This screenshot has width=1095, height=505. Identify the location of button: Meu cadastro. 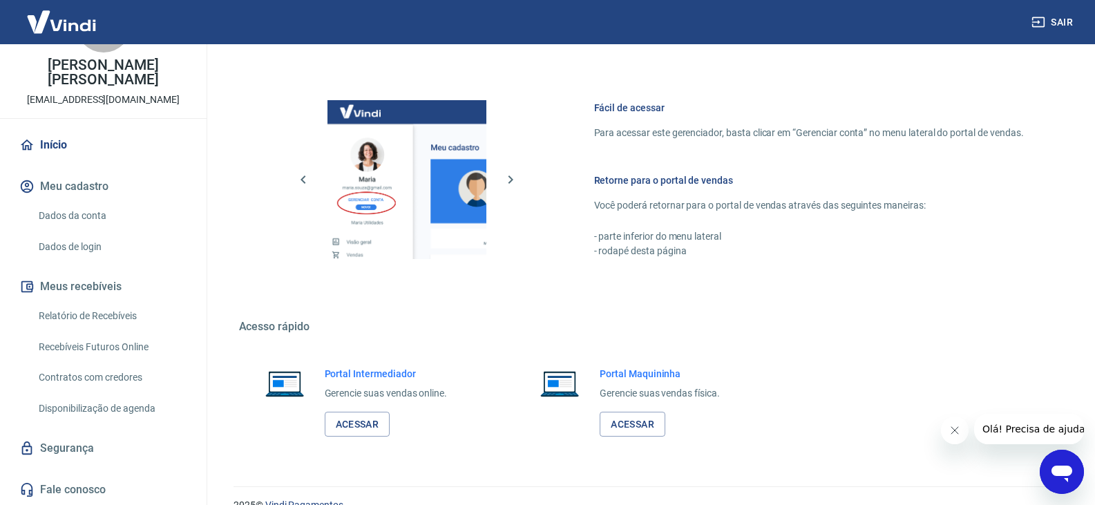
(103, 187).